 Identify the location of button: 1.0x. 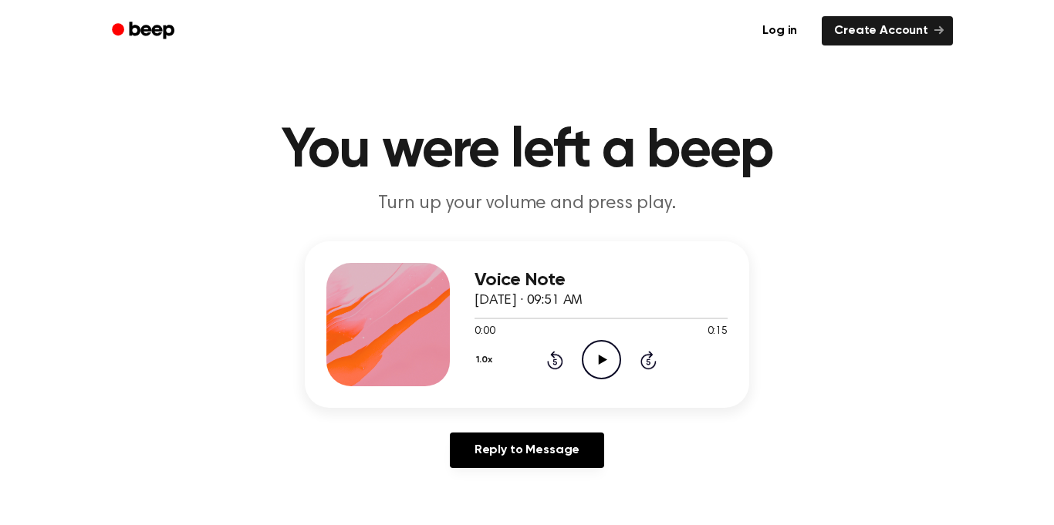
(486, 360).